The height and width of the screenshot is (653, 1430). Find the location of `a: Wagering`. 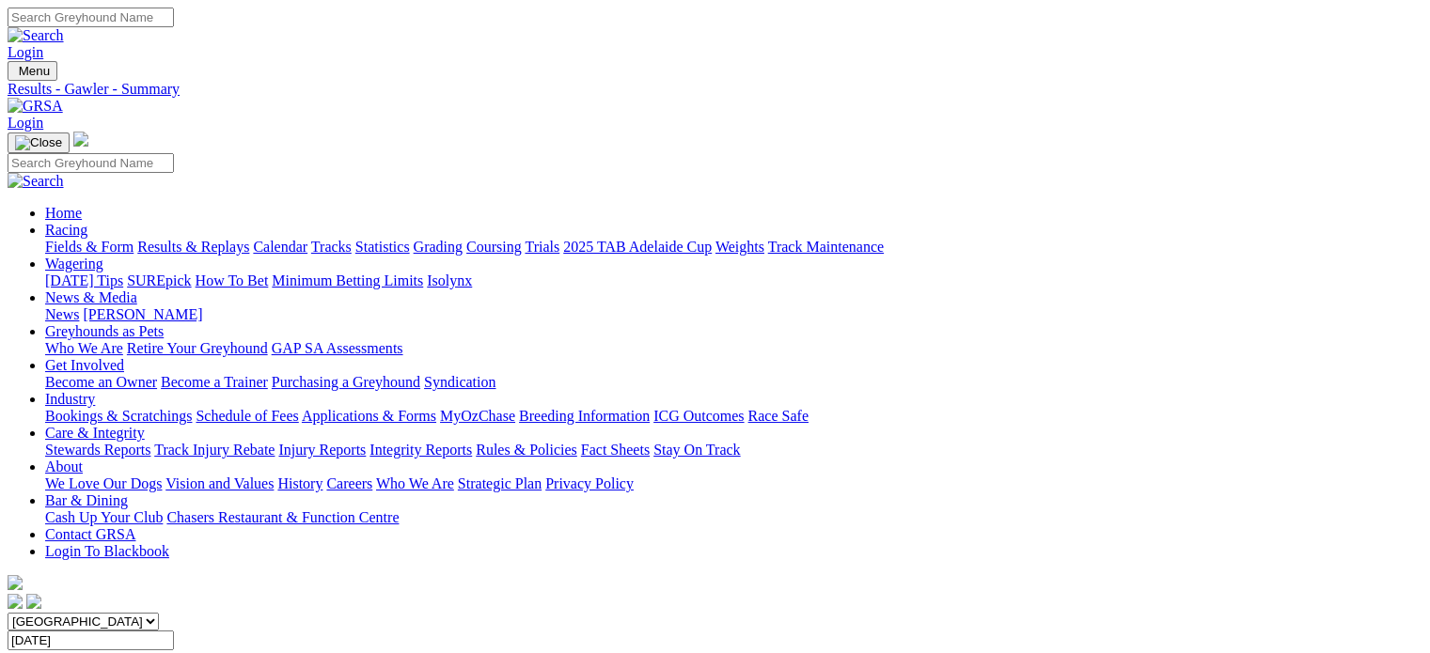

a: Wagering is located at coordinates (74, 263).